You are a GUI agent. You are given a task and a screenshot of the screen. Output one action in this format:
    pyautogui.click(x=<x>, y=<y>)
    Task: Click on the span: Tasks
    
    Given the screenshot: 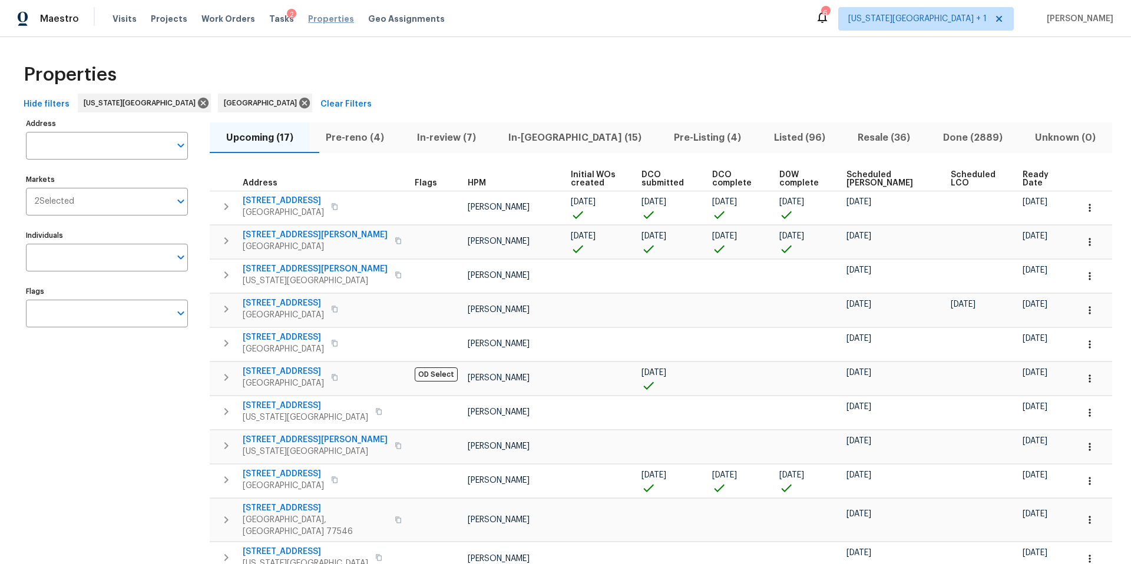 What is the action you would take?
    pyautogui.click(x=282, y=19)
    